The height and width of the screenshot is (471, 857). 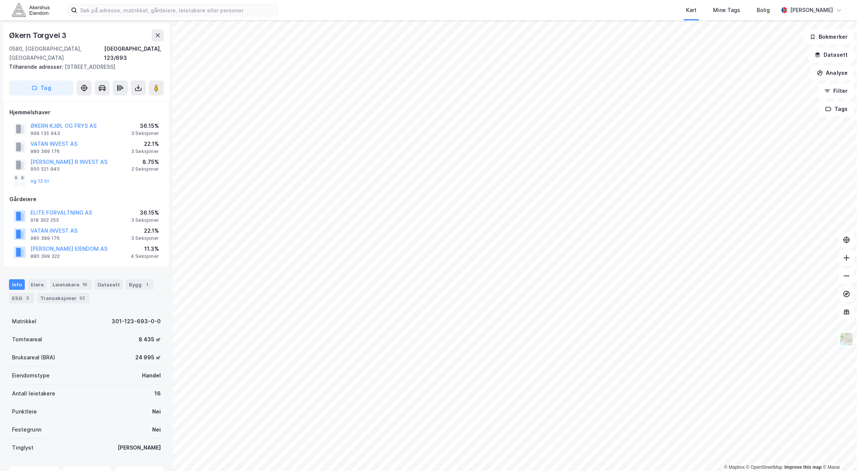 What do you see at coordinates (838, 453) in the screenshot?
I see `div: Kontrollprogram for chat` at bounding box center [838, 453].